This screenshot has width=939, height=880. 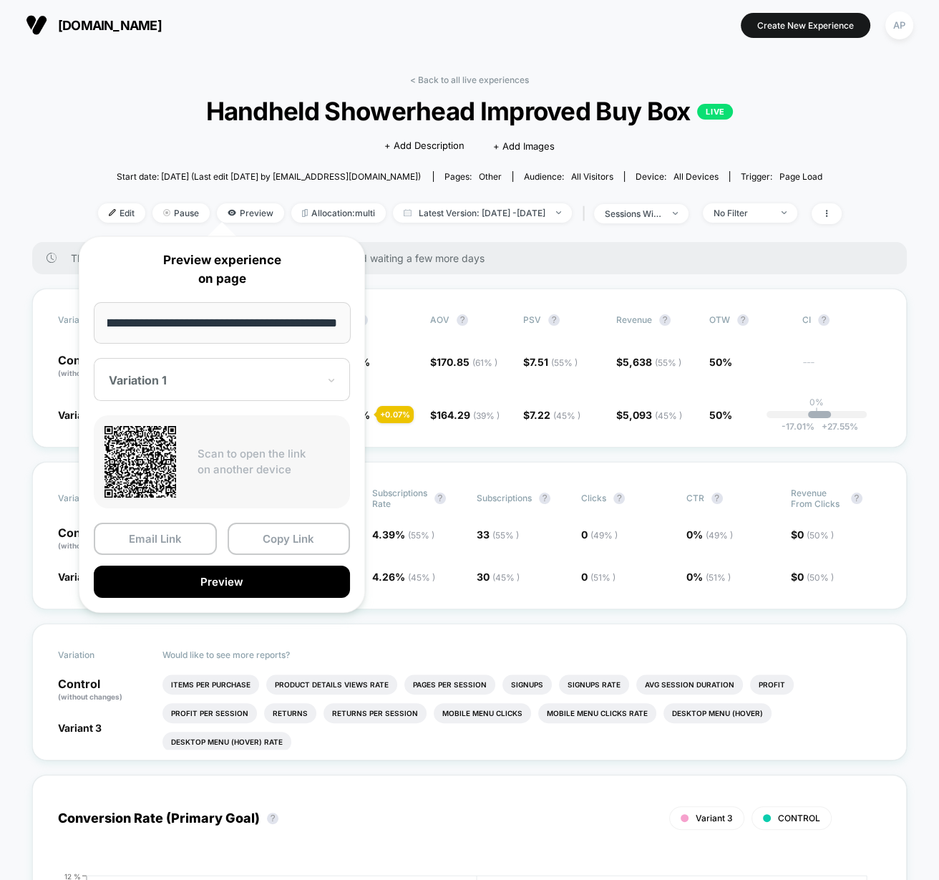 What do you see at coordinates (210, 713) in the screenshot?
I see `li: Profit Per Session` at bounding box center [210, 713].